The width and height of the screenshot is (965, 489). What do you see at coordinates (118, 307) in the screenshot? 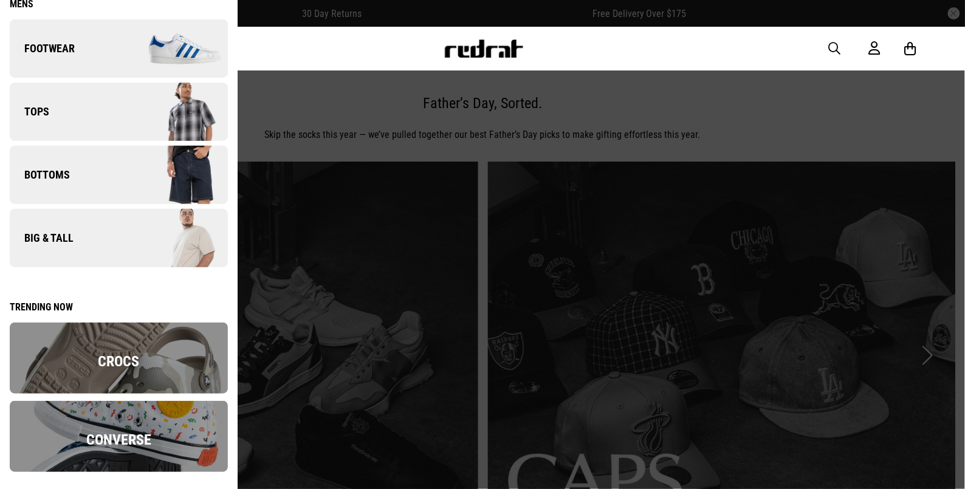
I see `div: Trending now` at bounding box center [118, 307].